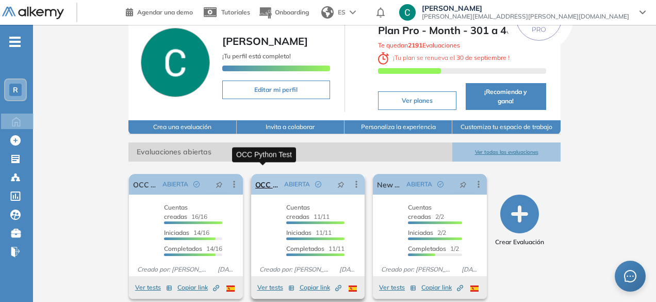 The image size is (656, 302). What do you see at coordinates (419, 45) in the screenshot?
I see `span: Te quedan Evaluaciones` at bounding box center [419, 45].